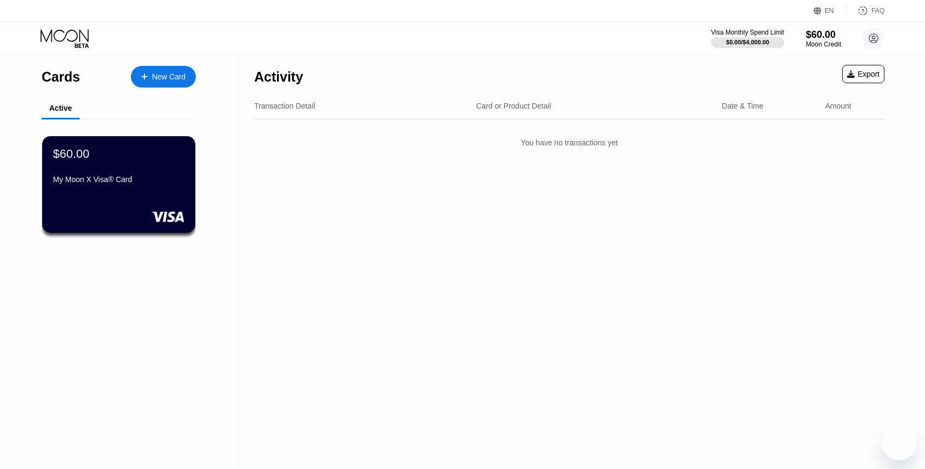 The width and height of the screenshot is (925, 469). What do you see at coordinates (61, 77) in the screenshot?
I see `div: Cards` at bounding box center [61, 77].